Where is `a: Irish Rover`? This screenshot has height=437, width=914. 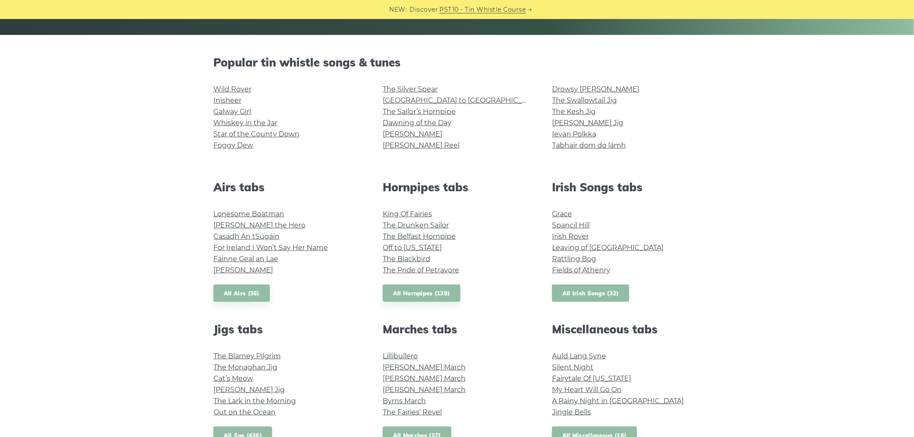 a: Irish Rover is located at coordinates (570, 236).